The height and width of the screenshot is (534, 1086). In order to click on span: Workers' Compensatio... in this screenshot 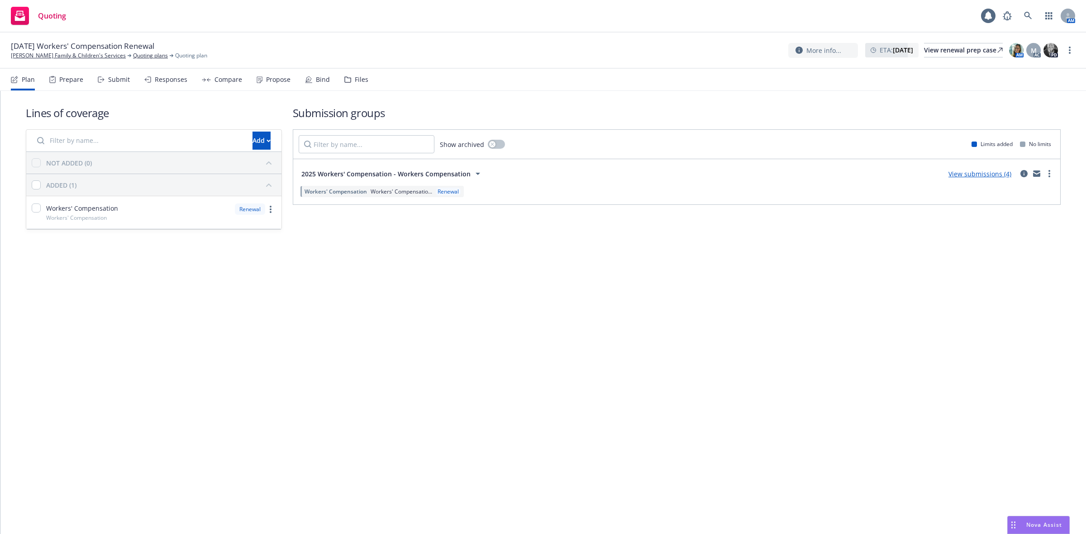, I will do `click(401, 191)`.